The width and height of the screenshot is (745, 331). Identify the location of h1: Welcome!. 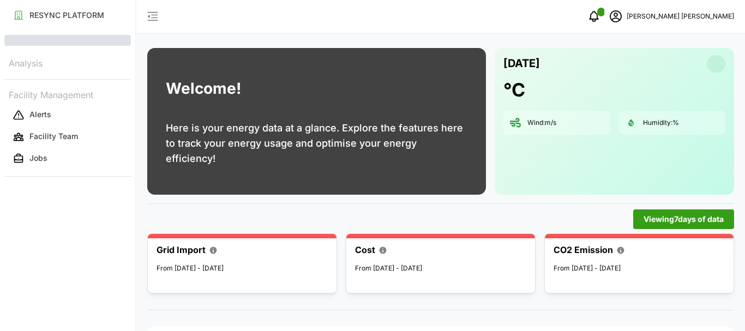
(203, 88).